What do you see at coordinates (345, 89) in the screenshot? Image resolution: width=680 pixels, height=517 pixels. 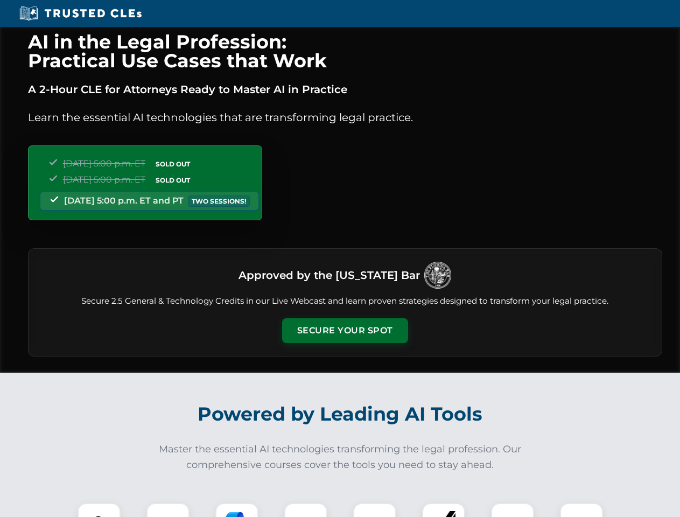 I see `p: A 2-Hour CLE for Attorneys Ready to Master AI in Practice` at bounding box center [345, 89].